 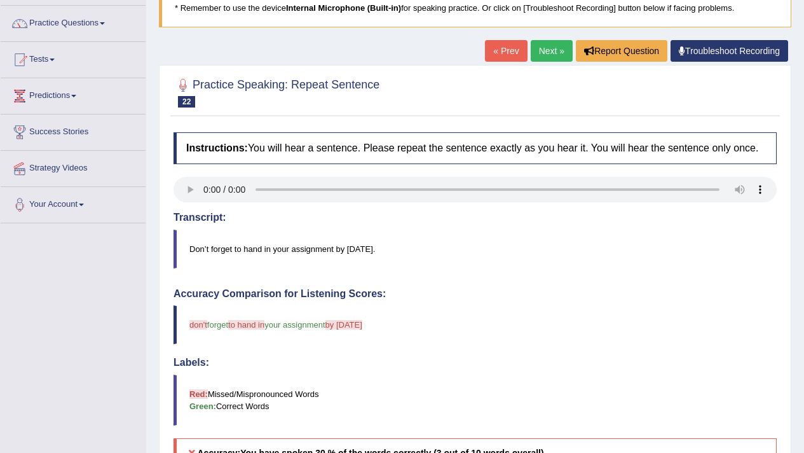 I want to click on span: forget, so click(x=217, y=324).